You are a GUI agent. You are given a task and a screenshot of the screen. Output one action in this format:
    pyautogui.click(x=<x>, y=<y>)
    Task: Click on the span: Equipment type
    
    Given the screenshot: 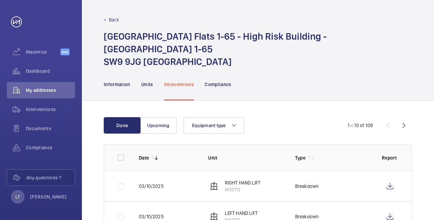 What is the action you would take?
    pyautogui.click(x=209, y=125)
    